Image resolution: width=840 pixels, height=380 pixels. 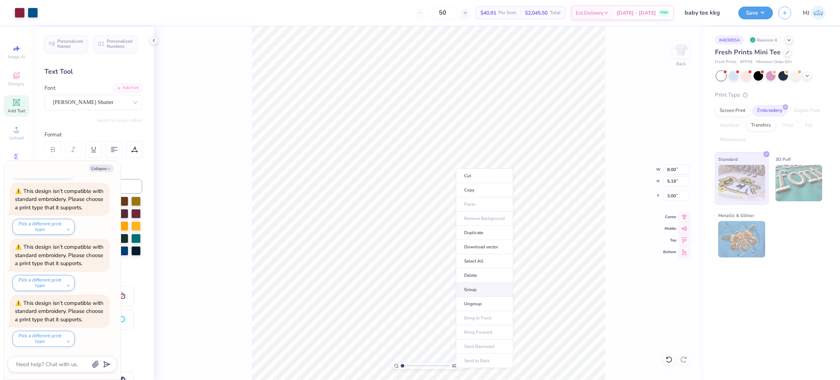 What do you see at coordinates (681, 64) in the screenshot?
I see `div: Back` at bounding box center [681, 64].